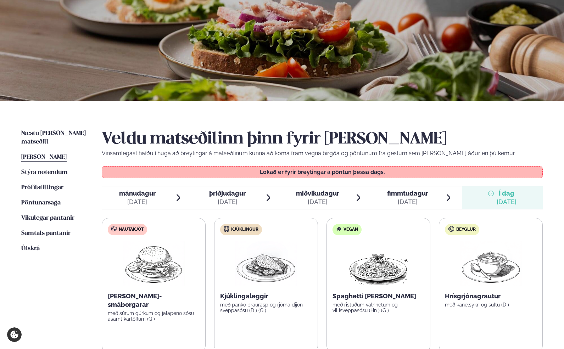  I want to click on span: Prófílstillingar, so click(42, 187).